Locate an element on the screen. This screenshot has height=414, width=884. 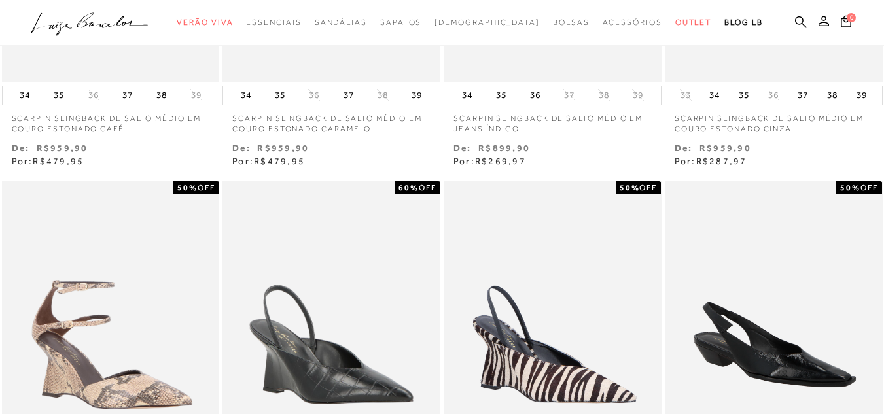
strong: 60% is located at coordinates (408, 188).